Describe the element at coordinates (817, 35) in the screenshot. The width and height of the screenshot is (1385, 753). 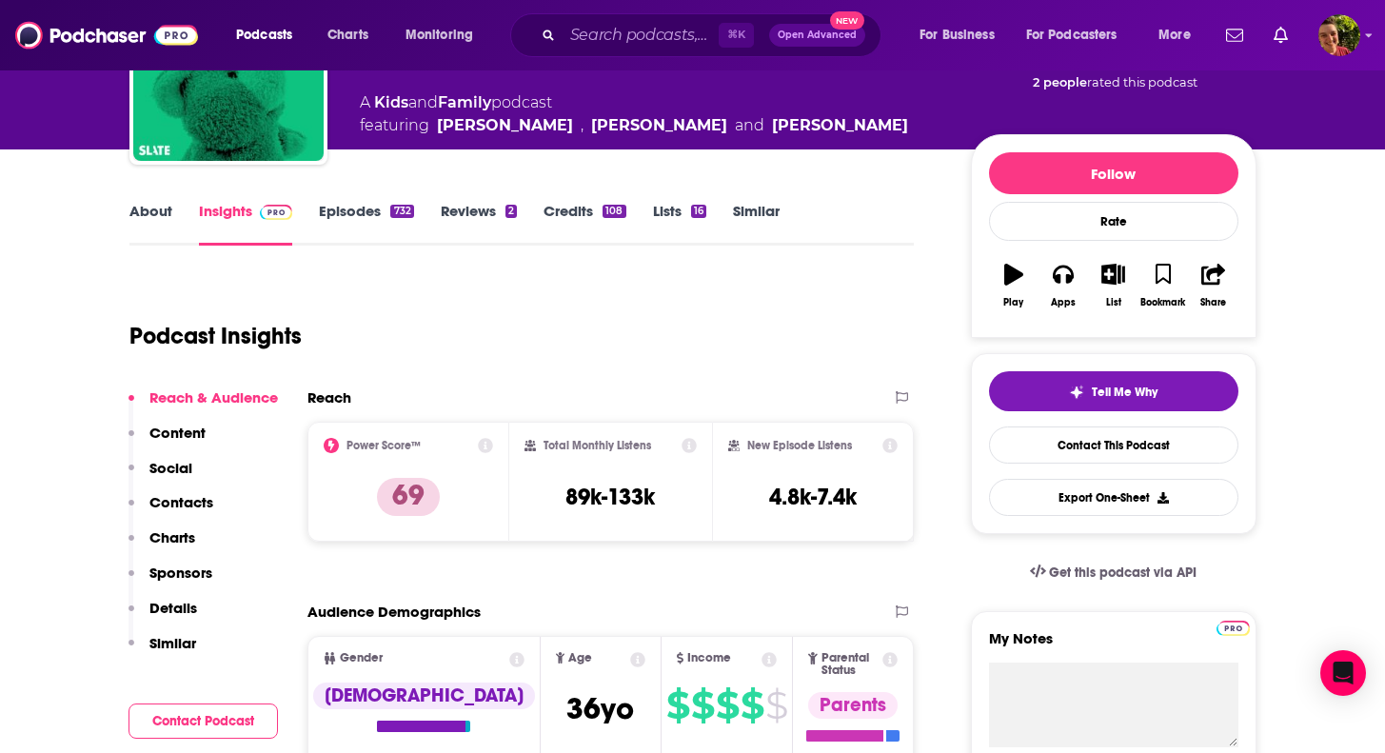
I see `span: Open Advanced` at that location.